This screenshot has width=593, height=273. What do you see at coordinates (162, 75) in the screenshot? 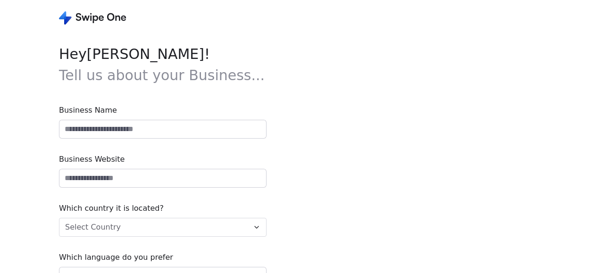
I see `span: Tell us about your Business...` at bounding box center [162, 75].